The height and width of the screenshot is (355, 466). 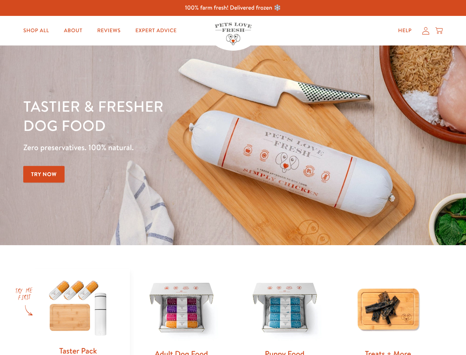 I want to click on p: Zero preservatives. 100% natural., so click(x=163, y=147).